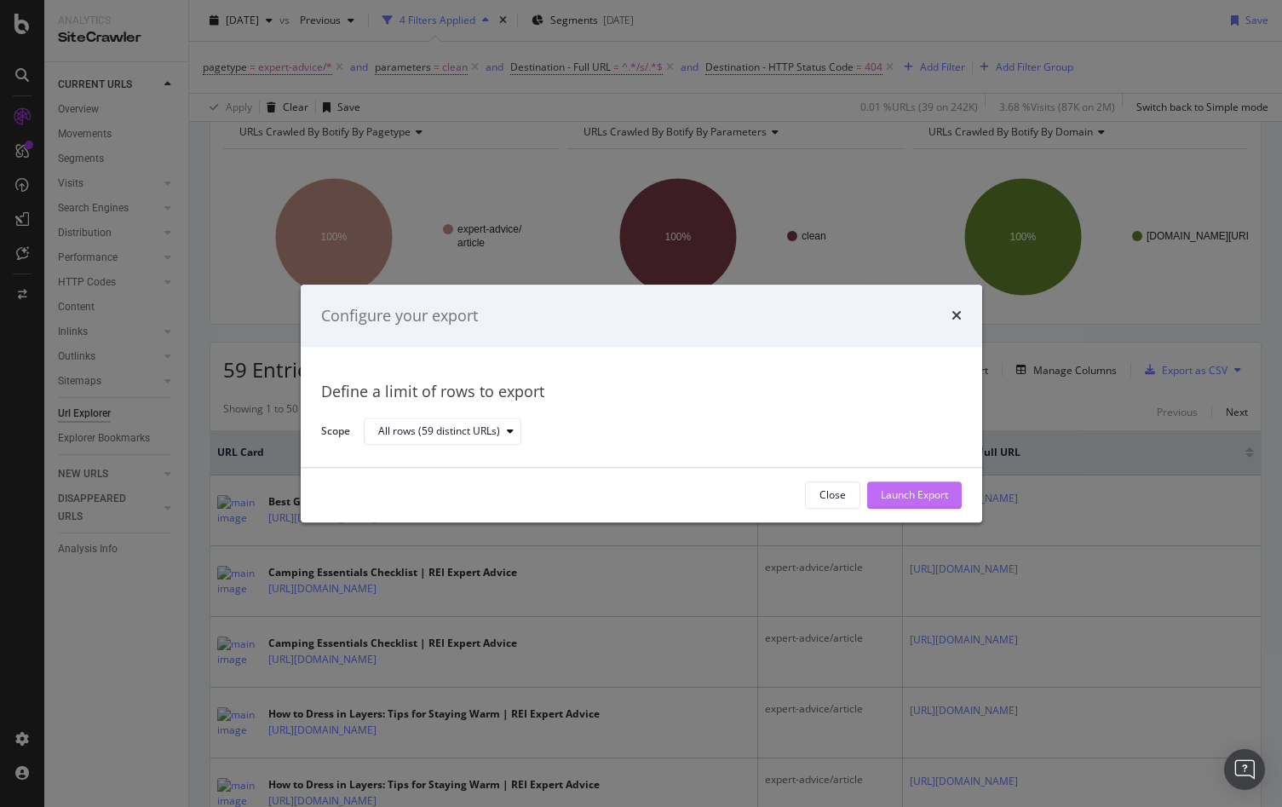 This screenshot has width=1282, height=807. Describe the element at coordinates (336, 433) in the screenshot. I see `label: Scope` at that location.